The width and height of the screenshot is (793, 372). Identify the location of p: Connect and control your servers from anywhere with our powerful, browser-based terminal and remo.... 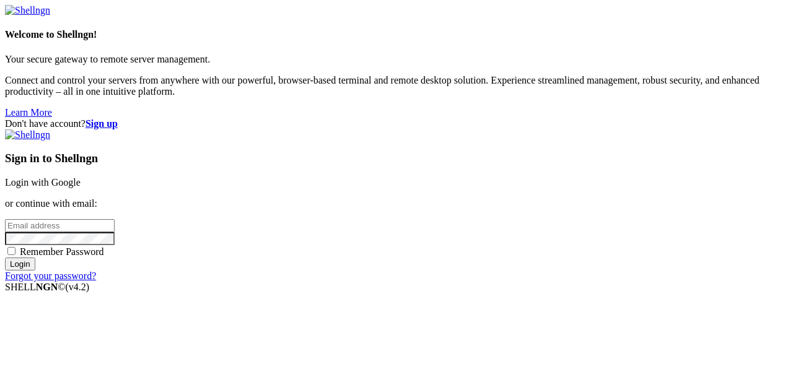
(397, 86).